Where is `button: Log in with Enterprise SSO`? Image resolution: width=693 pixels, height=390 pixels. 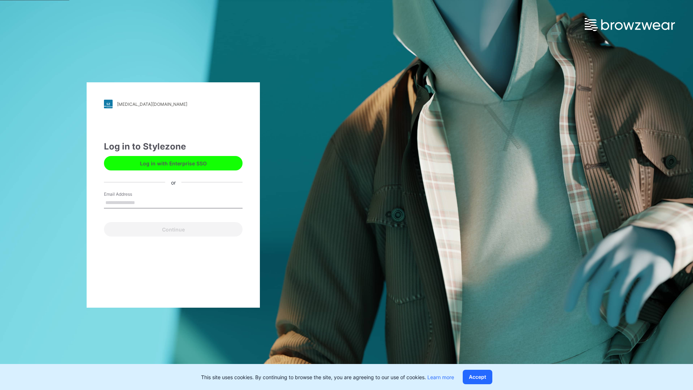 button: Log in with Enterprise SSO is located at coordinates (173, 163).